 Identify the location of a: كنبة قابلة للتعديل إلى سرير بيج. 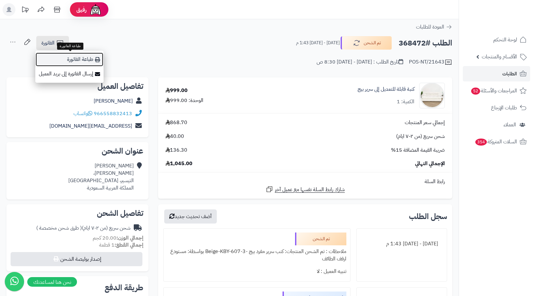
(386, 89).